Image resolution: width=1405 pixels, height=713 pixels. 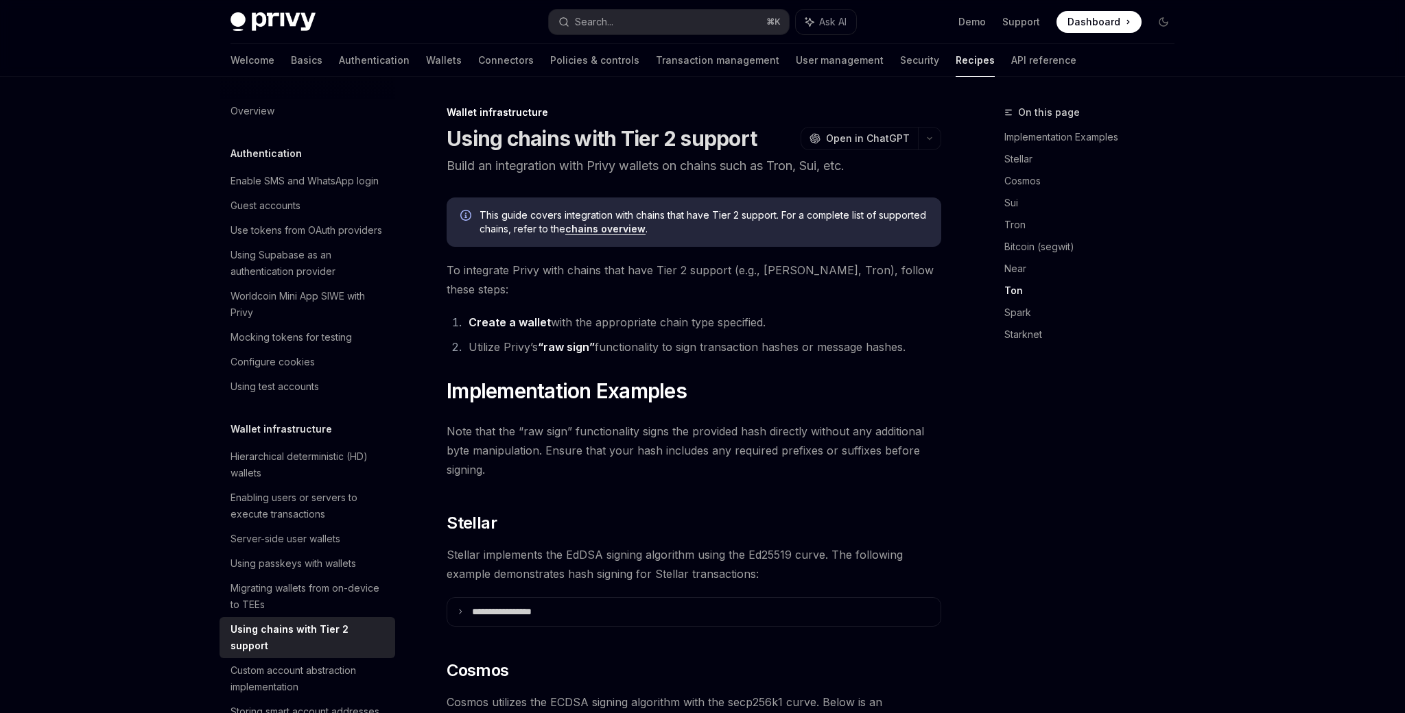 What do you see at coordinates (1099, 22) in the screenshot?
I see `a: Dashboard` at bounding box center [1099, 22].